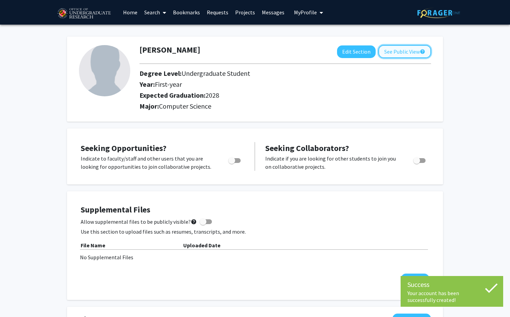 The width and height of the screenshot is (510, 317). I want to click on a: Bookmarks, so click(186, 12).